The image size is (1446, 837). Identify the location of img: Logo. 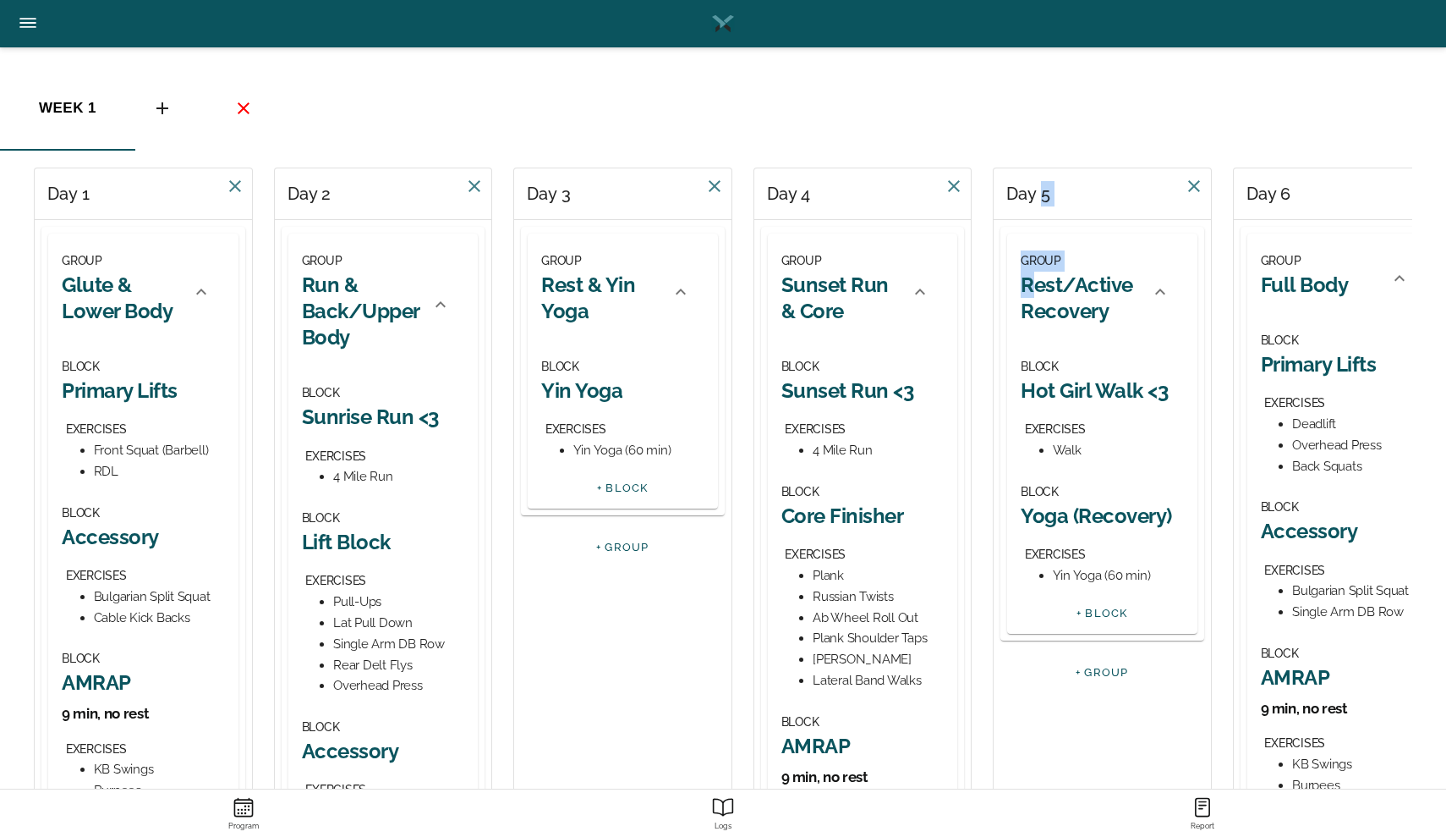
(723, 24).